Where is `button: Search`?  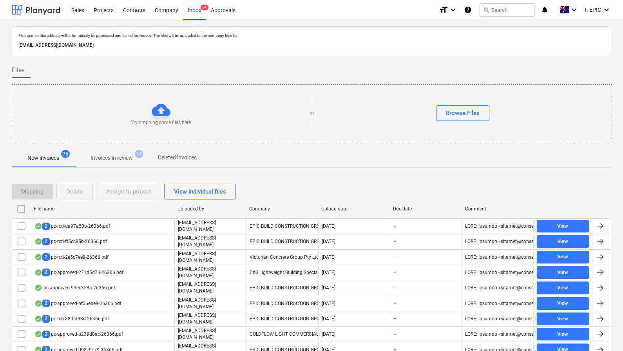 button: Search is located at coordinates (507, 10).